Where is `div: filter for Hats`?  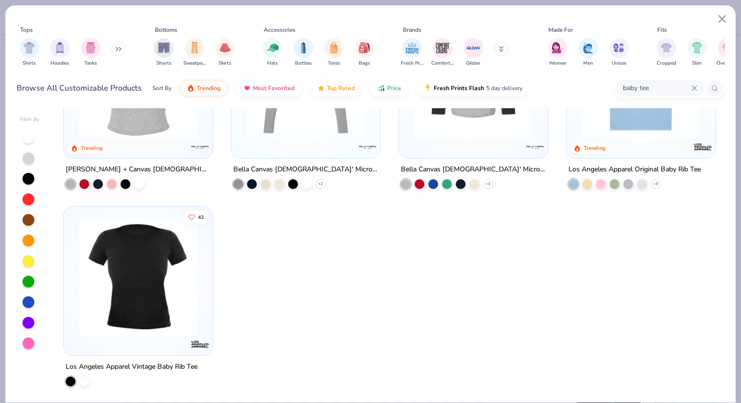 div: filter for Hats is located at coordinates (272, 52).